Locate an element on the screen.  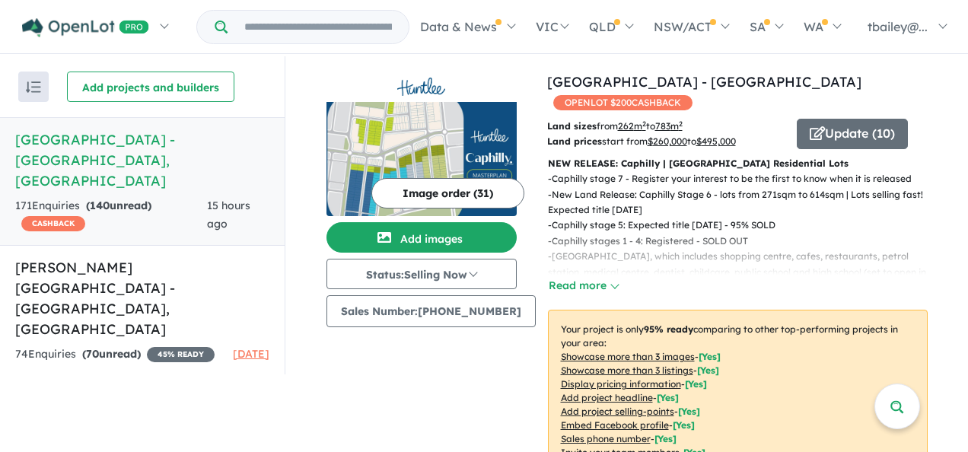
u: Showcase more than 3 images is located at coordinates (628, 356).